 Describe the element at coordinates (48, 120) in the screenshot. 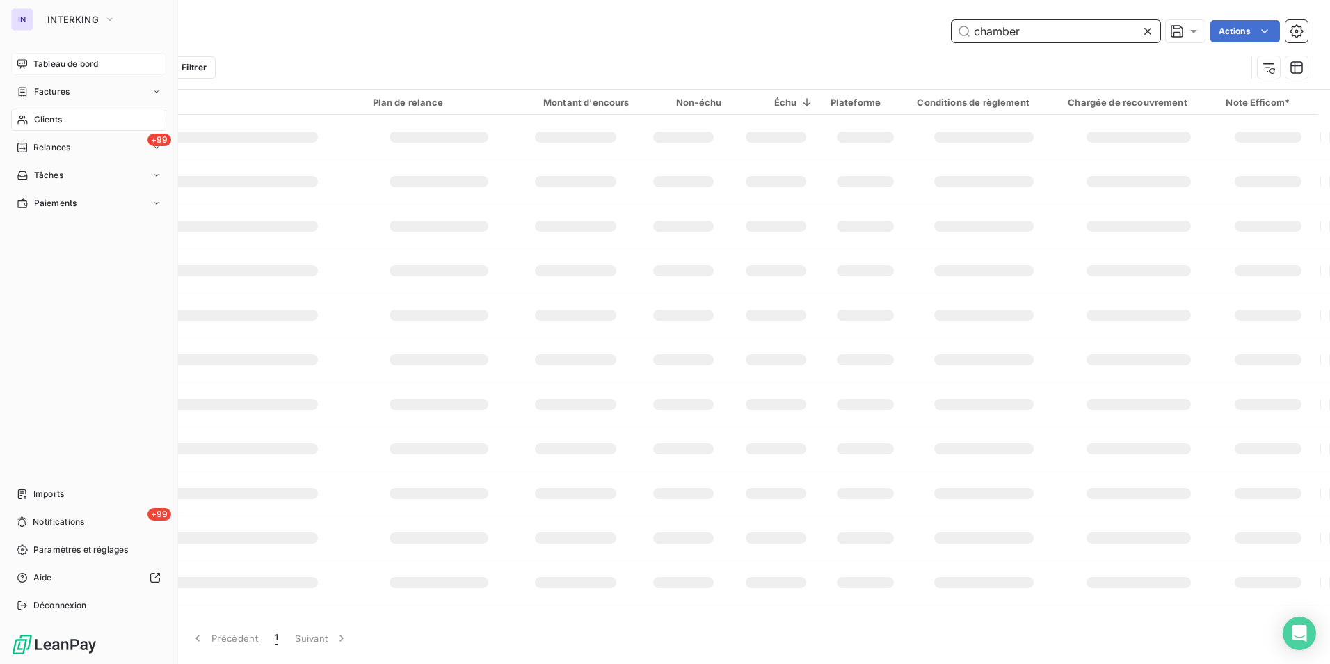

I see `span: Clients` at that location.